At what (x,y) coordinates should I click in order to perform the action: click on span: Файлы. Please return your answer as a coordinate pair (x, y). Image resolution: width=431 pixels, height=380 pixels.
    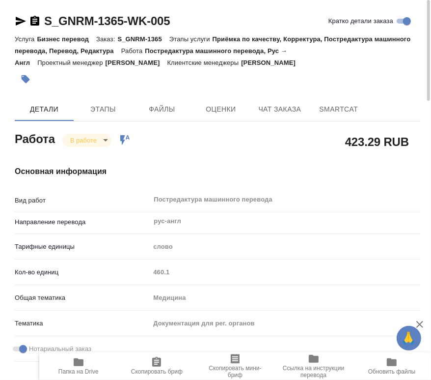
    Looking at the image, I should click on (162, 109).